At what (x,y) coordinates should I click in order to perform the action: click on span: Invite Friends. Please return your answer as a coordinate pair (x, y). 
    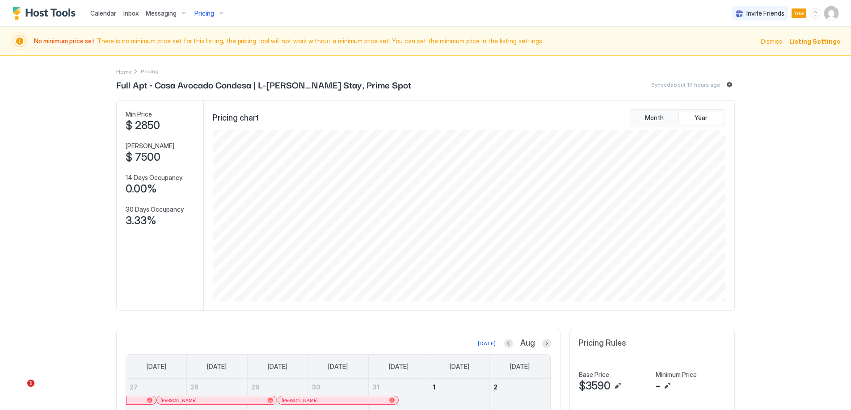
    Looking at the image, I should click on (765, 13).